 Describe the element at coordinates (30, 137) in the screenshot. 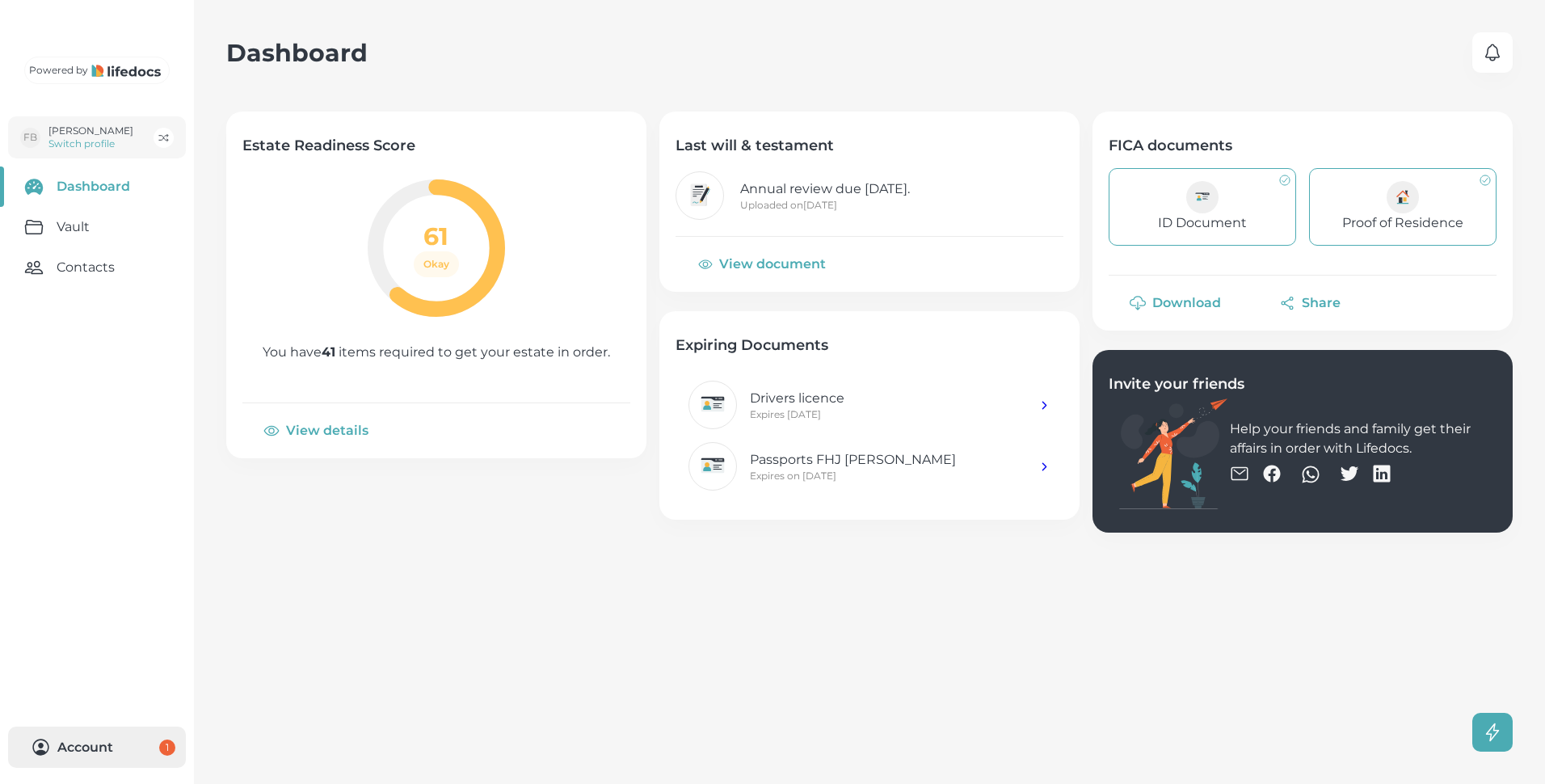

I see `div: FB` at that location.